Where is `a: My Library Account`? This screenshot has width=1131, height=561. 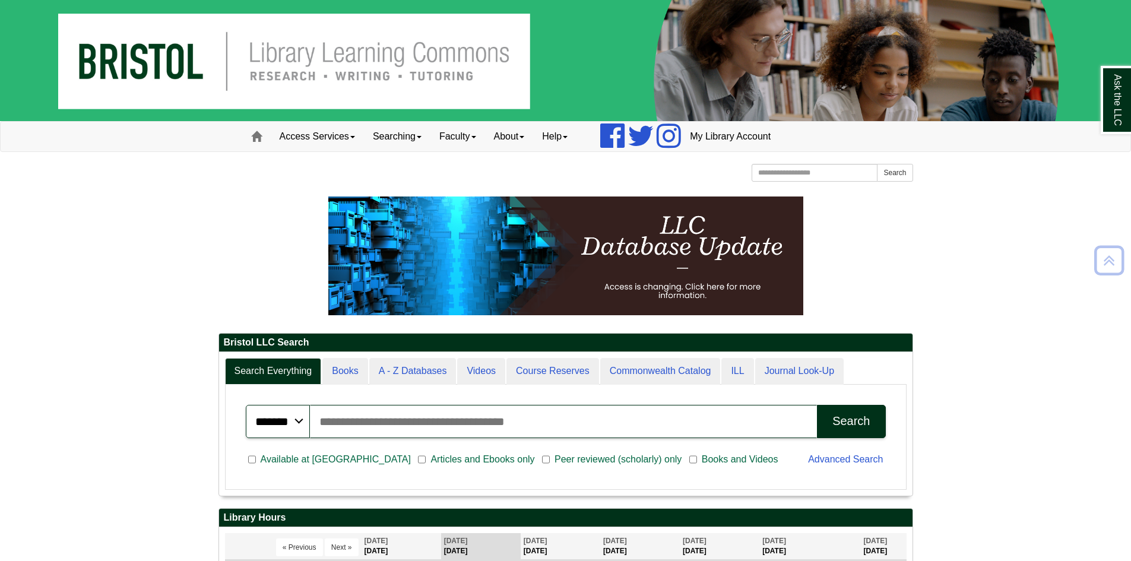 a: My Library Account is located at coordinates (730, 137).